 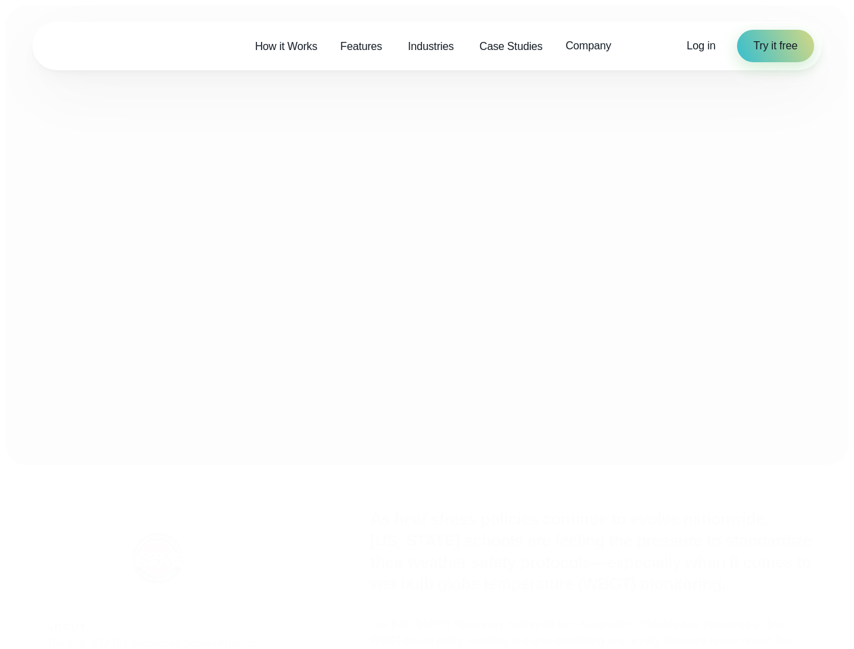 What do you see at coordinates (775, 46) in the screenshot?
I see `a: Try it free` at bounding box center [775, 46].